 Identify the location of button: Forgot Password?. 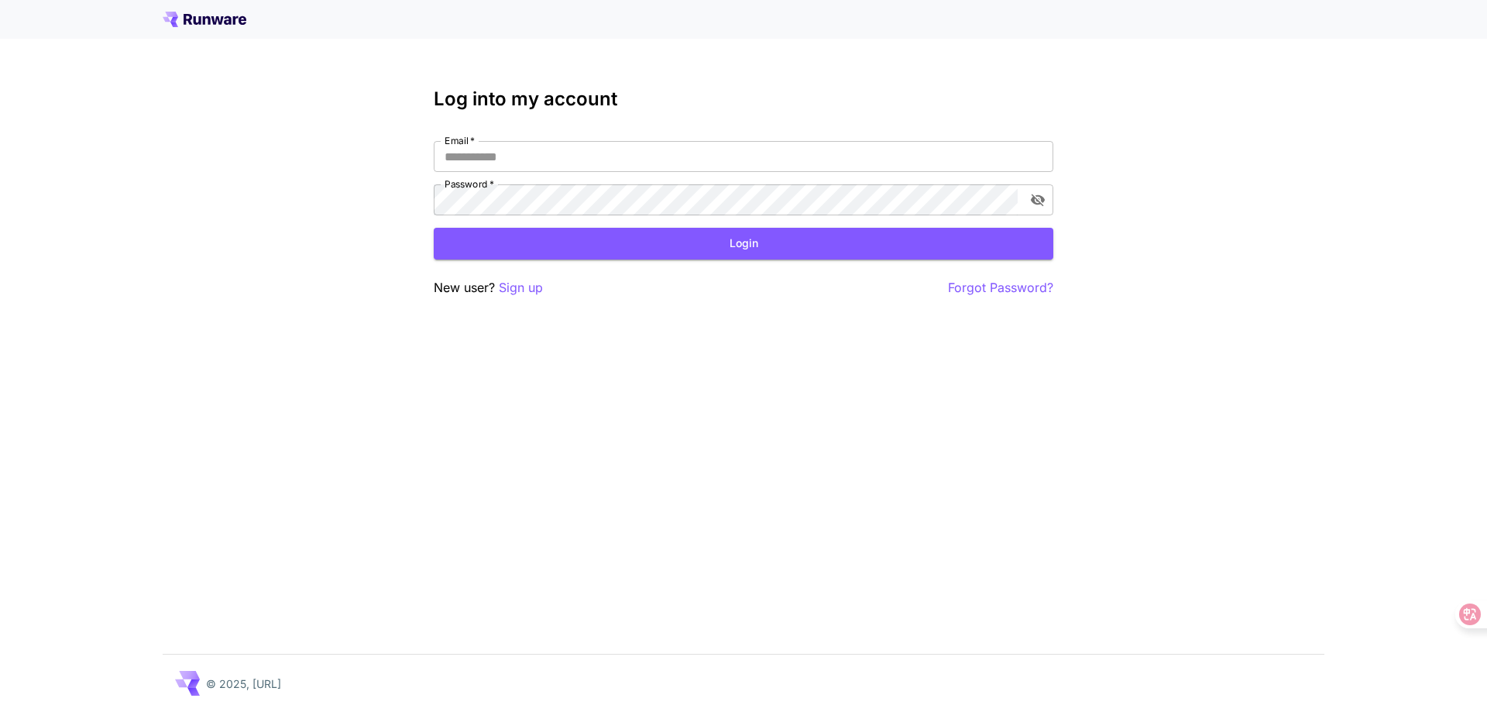
(1001, 287).